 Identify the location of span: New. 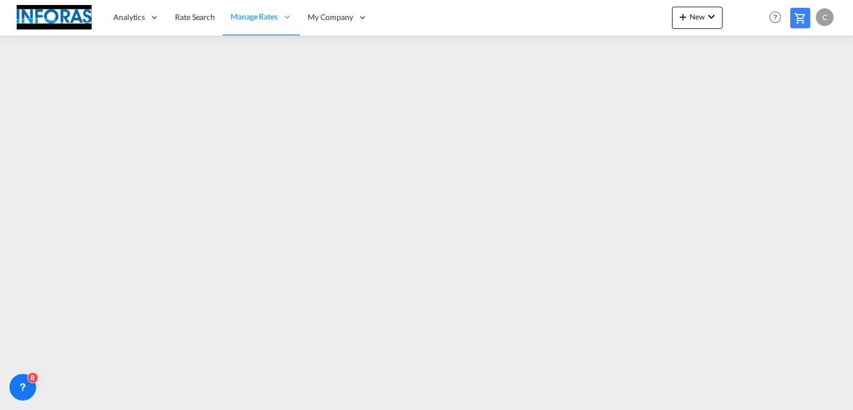
(697, 17).